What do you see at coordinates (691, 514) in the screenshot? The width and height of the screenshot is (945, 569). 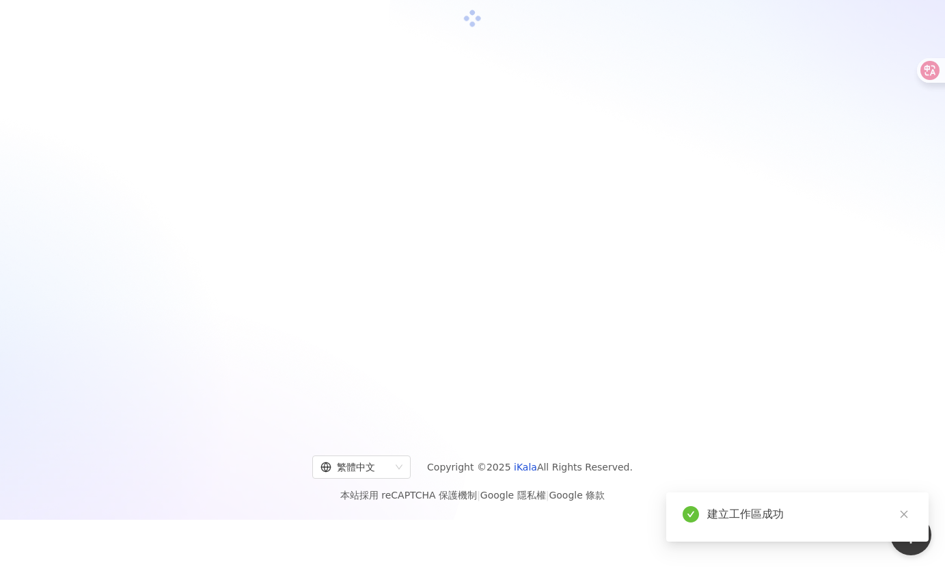 I see `span: check-circle` at bounding box center [691, 514].